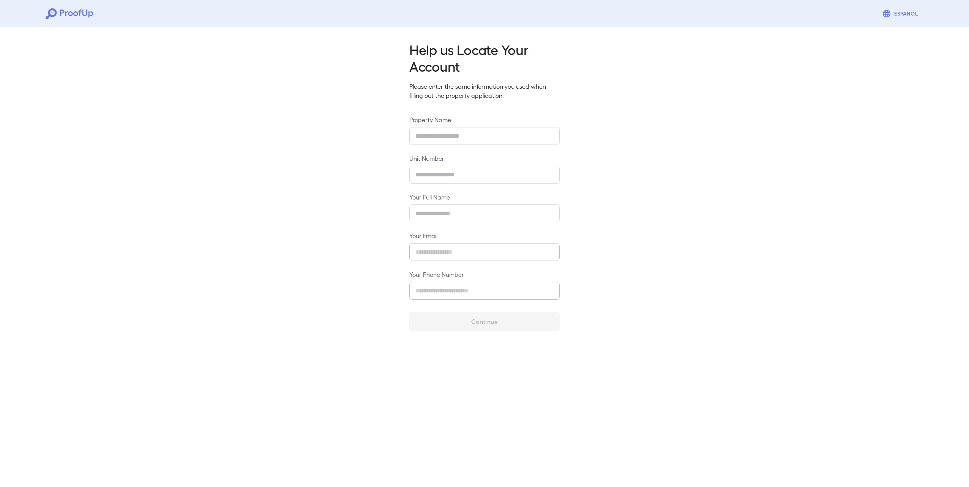 The width and height of the screenshot is (969, 487). What do you see at coordinates (484, 197) in the screenshot?
I see `label: Your Full Name` at bounding box center [484, 197].